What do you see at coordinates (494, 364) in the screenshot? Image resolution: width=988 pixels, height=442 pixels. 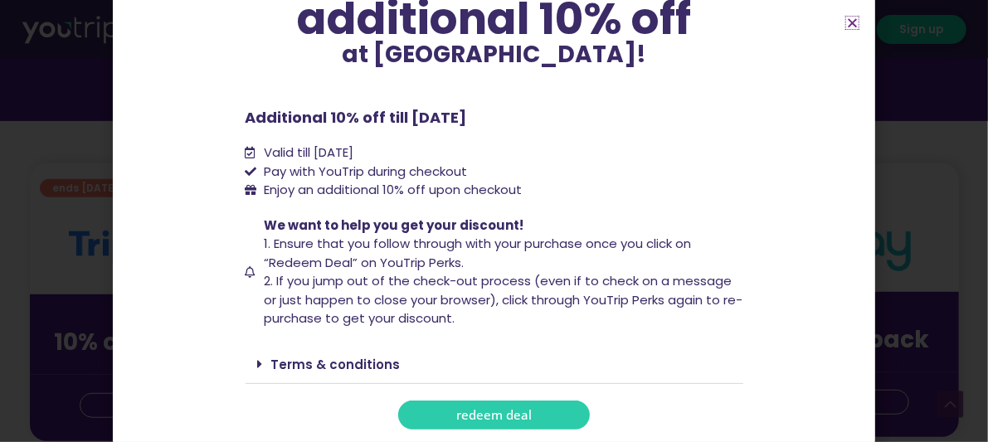 I see `div: Terms & conditions` at bounding box center [494, 364].